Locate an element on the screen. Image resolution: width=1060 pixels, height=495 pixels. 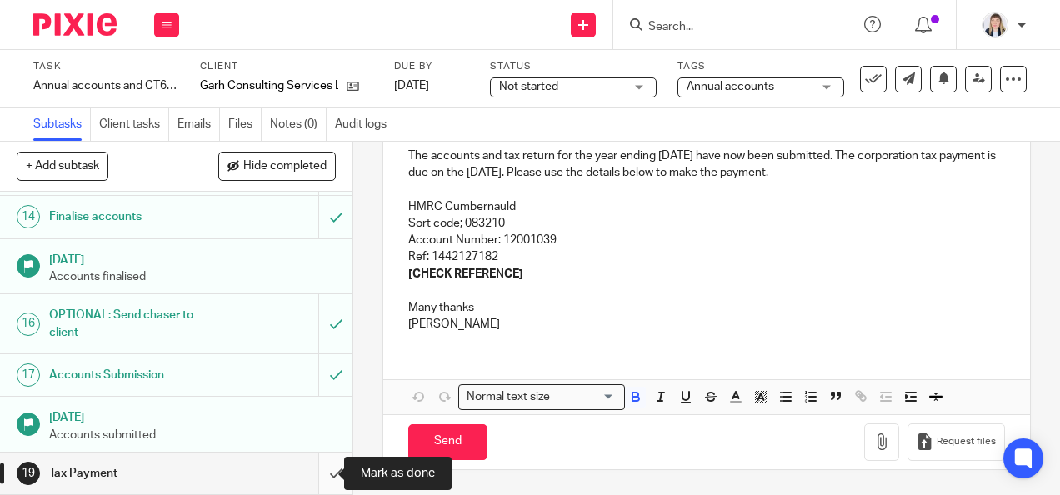
h1: Finalise accounts is located at coordinates (133, 217).